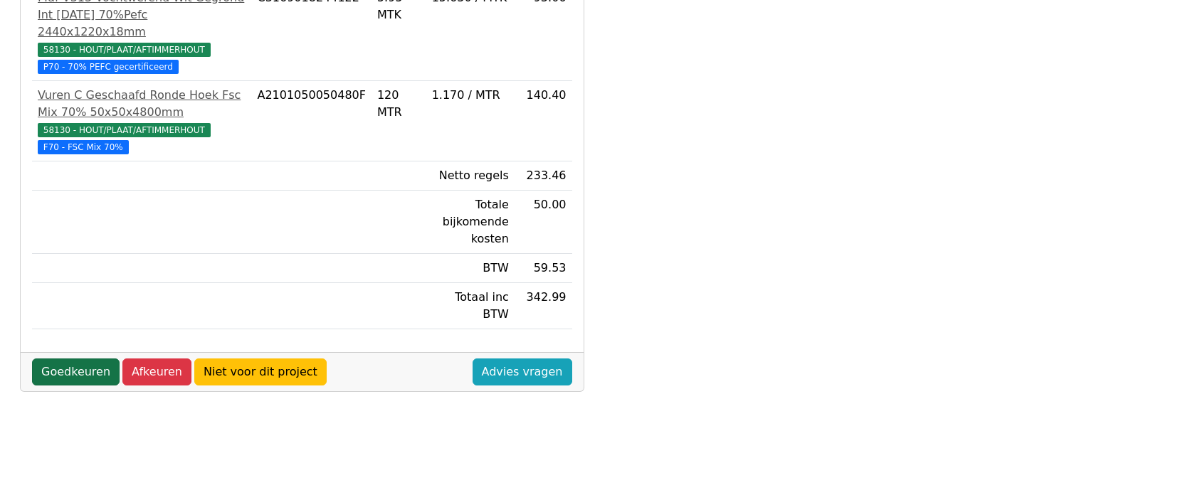 This screenshot has height=490, width=1185. What do you see at coordinates (260, 372) in the screenshot?
I see `a: Niet voor dit project` at bounding box center [260, 372].